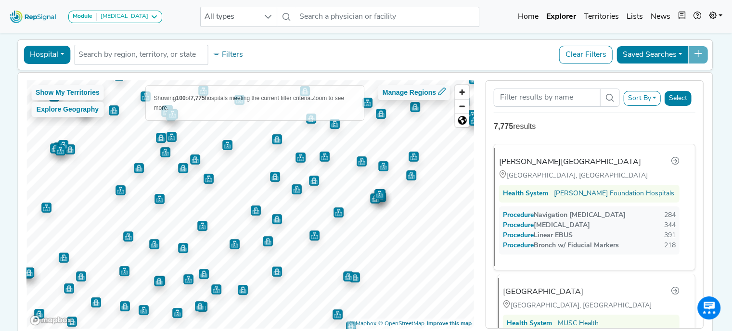  Describe the element at coordinates (47, 55) in the screenshot. I see `button: Hospital` at that location.